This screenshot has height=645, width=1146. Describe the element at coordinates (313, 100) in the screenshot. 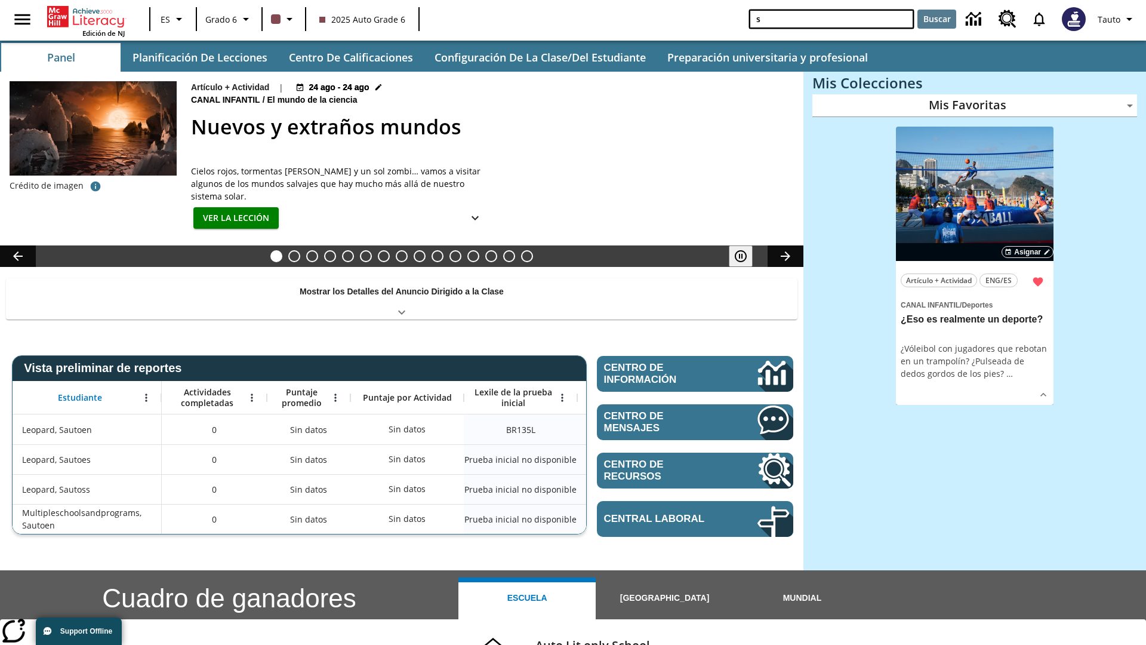

I see `span: El mundo de la ciencia` at that location.